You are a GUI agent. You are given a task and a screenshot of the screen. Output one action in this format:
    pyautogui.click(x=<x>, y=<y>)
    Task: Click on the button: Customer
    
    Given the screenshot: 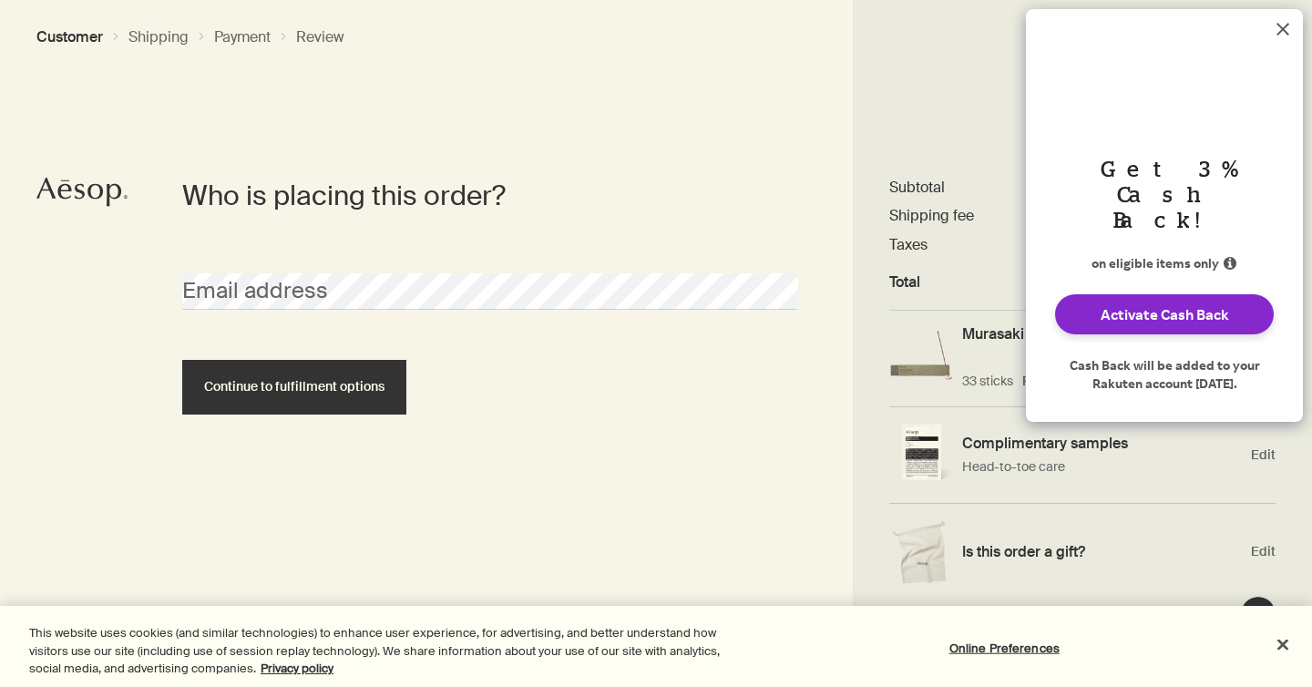 What is the action you would take?
    pyautogui.click(x=69, y=36)
    